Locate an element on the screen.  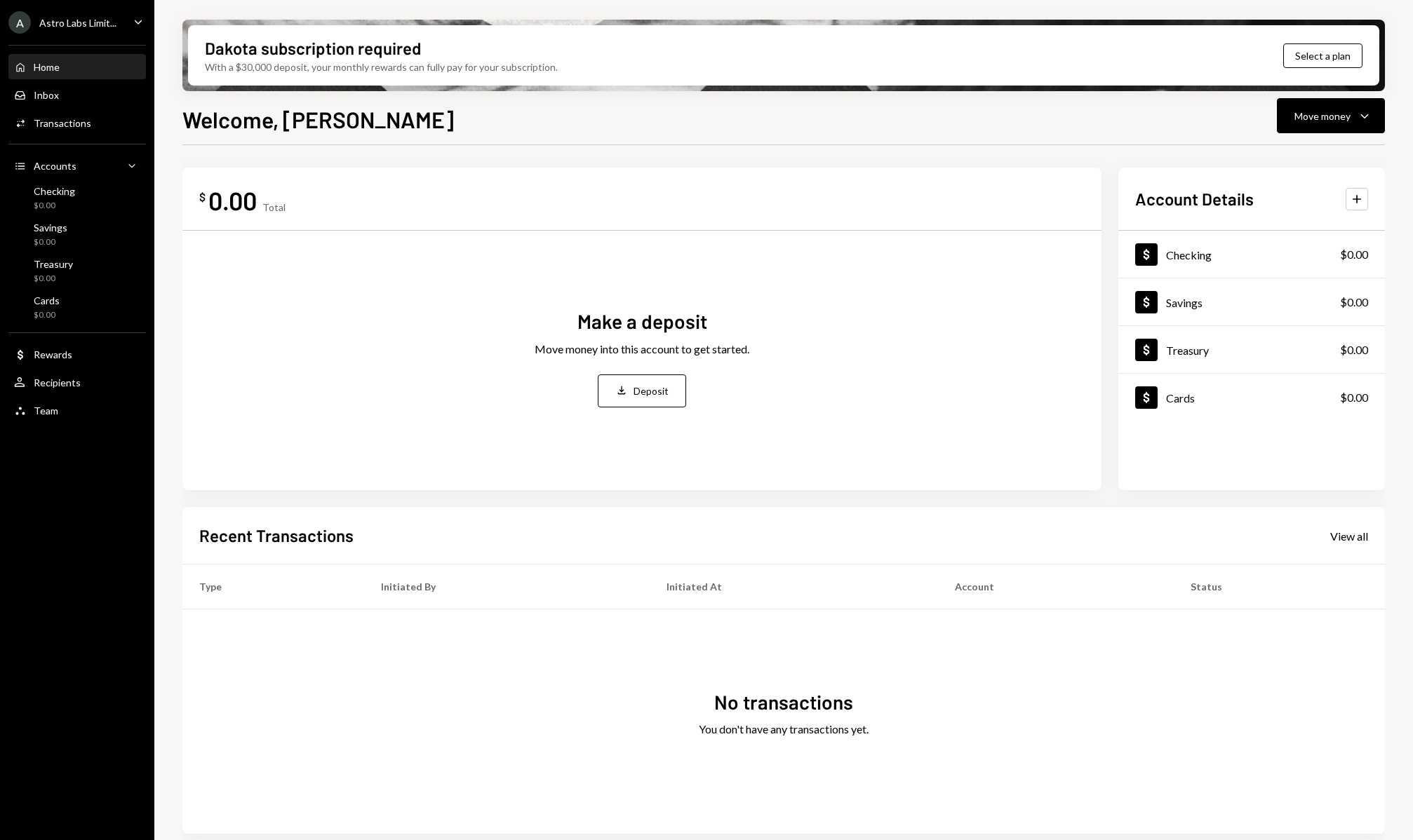
div: A is located at coordinates (20, 22).